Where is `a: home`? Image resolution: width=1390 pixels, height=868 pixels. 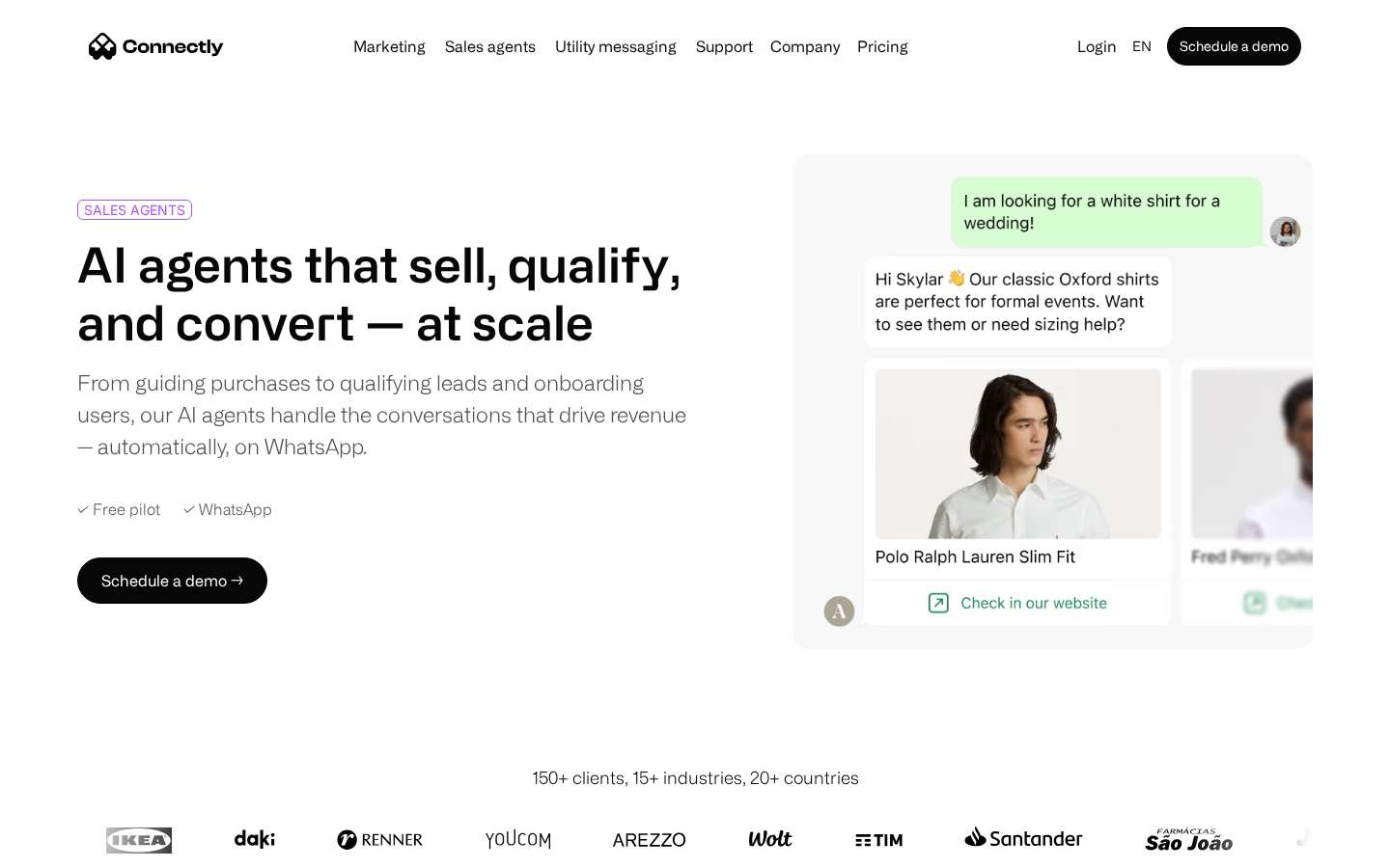 a: home is located at coordinates (157, 47).